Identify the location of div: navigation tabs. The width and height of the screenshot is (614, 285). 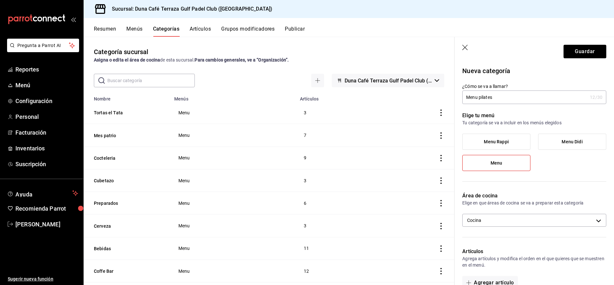
(354, 31).